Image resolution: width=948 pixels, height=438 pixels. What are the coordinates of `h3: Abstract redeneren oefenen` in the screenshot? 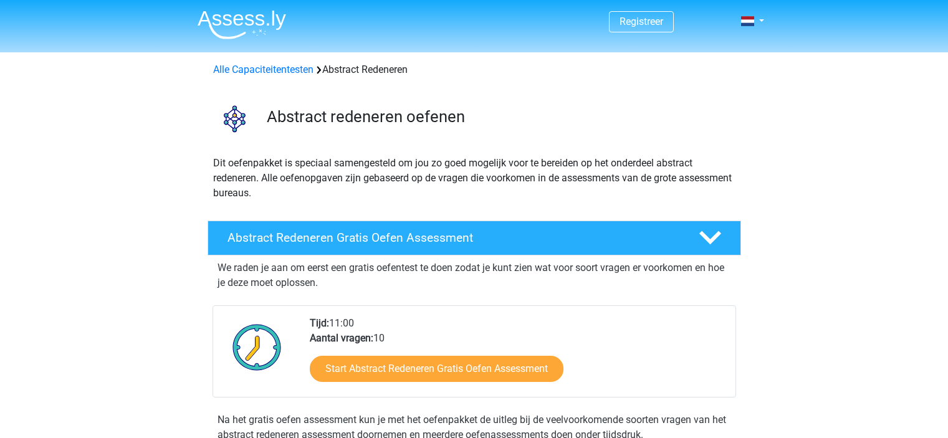 It's located at (498, 117).